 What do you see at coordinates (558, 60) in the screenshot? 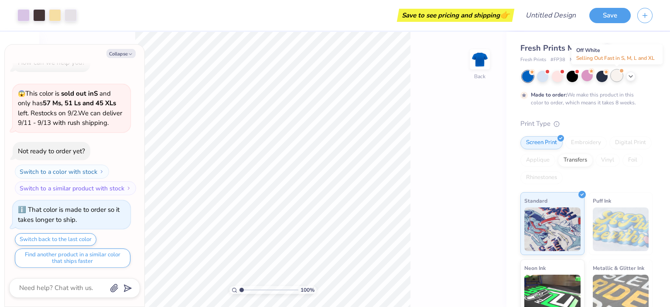
I see `span: # FP38` at bounding box center [558, 60].